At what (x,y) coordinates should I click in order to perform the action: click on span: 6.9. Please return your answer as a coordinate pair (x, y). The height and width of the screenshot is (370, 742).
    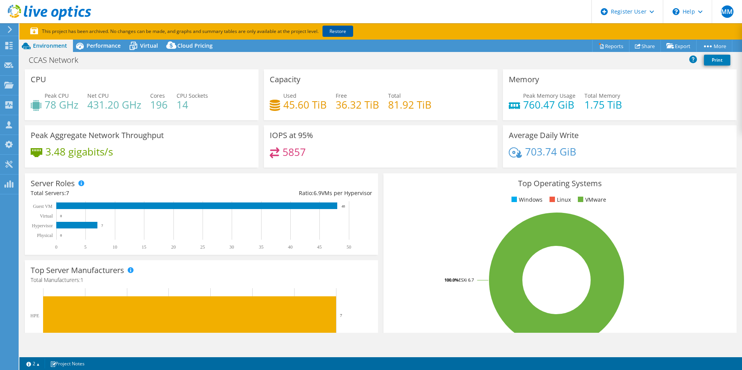
    Looking at the image, I should click on (318, 193).